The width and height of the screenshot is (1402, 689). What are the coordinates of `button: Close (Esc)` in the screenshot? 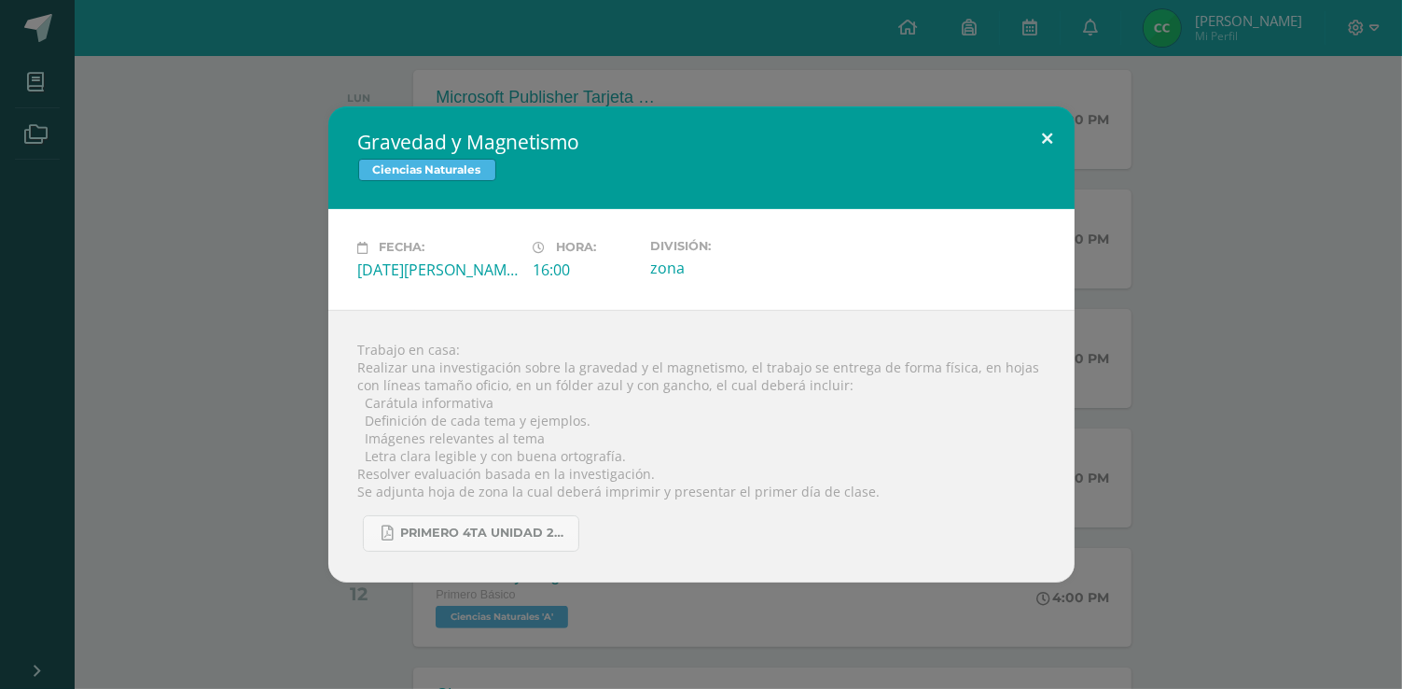 It's located at (1048, 138).